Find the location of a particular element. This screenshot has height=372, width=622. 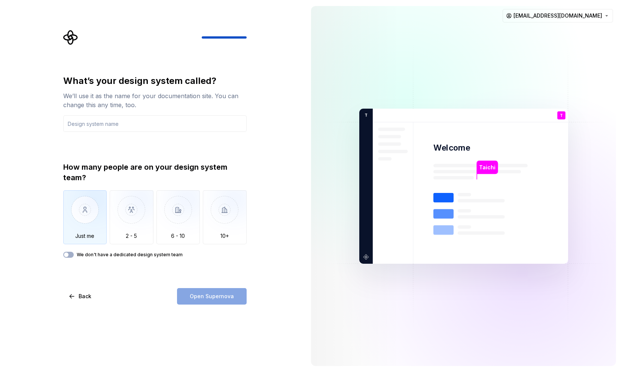

p: Taichi is located at coordinates (487, 167).